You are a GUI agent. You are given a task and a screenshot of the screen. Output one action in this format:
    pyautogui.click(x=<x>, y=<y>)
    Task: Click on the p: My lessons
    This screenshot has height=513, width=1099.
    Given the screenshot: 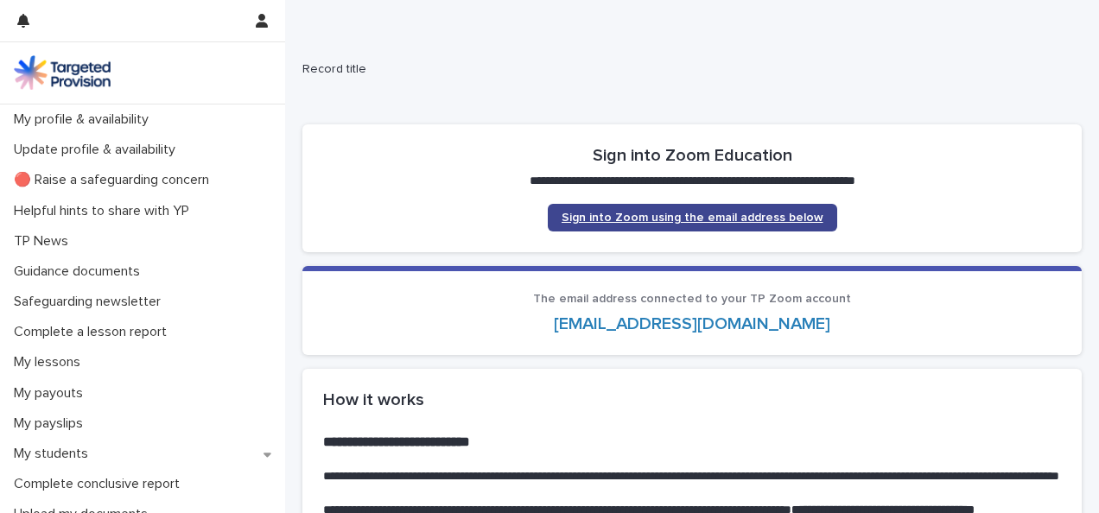 What is the action you would take?
    pyautogui.click(x=50, y=362)
    